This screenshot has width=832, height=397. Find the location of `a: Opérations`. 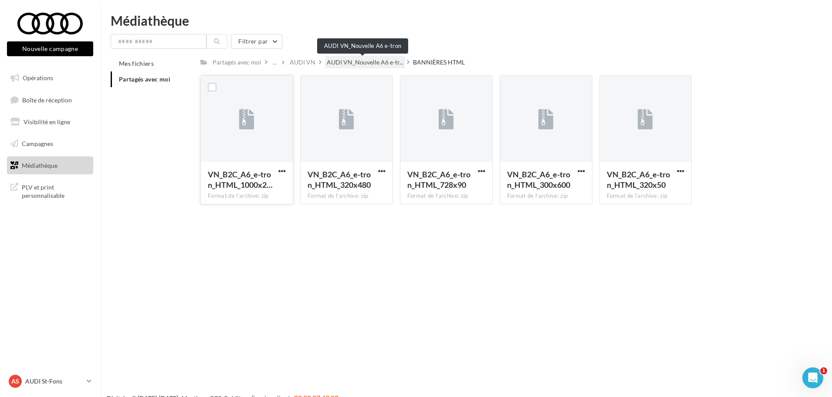

a: Opérations is located at coordinates (50, 78).